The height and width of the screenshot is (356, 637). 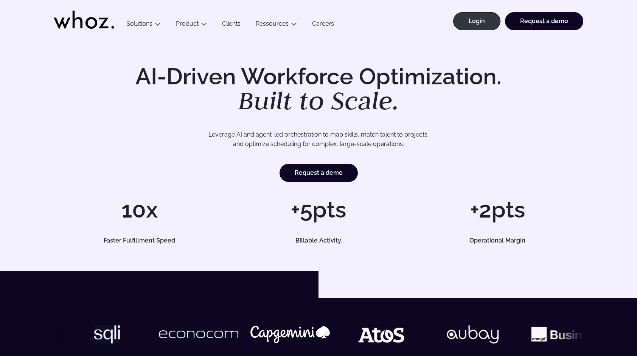 What do you see at coordinates (319, 89) in the screenshot?
I see `h1: AI-Driven Workforce Optimization.` at bounding box center [319, 89].